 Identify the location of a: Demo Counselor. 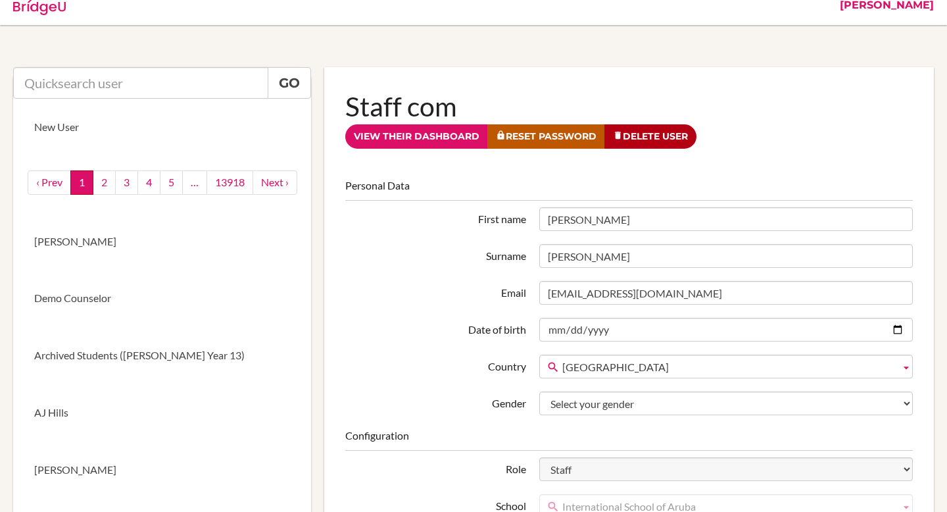
(162, 298).